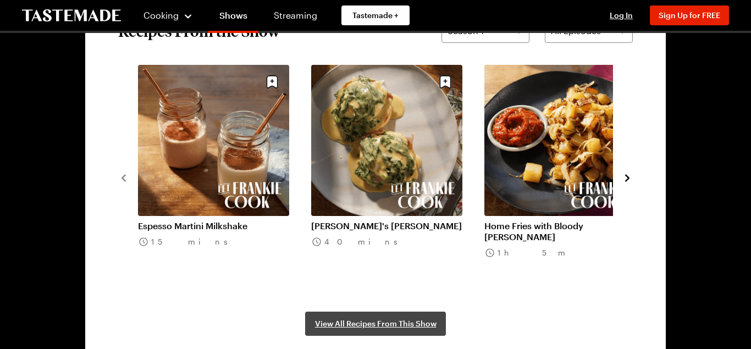 The image size is (751, 349). What do you see at coordinates (621, 15) in the screenshot?
I see `button: Log In` at bounding box center [621, 15].